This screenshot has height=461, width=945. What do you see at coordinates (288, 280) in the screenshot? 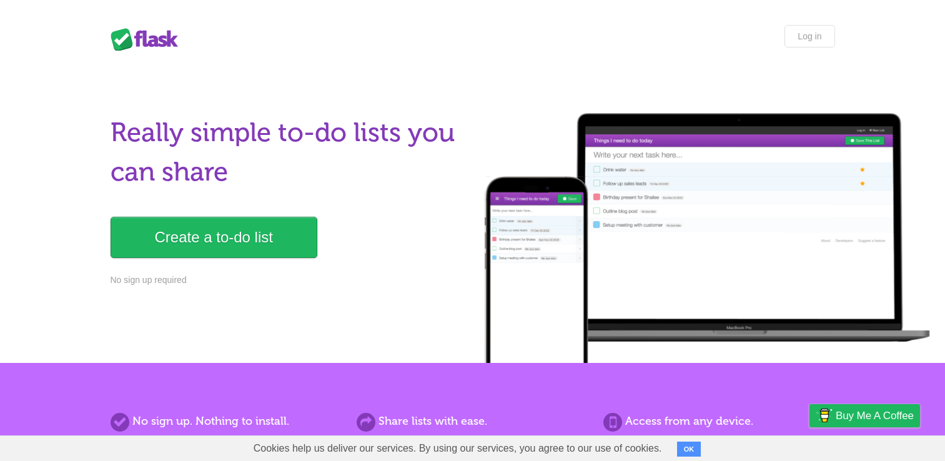
I see `p: No sign up required` at bounding box center [288, 280].